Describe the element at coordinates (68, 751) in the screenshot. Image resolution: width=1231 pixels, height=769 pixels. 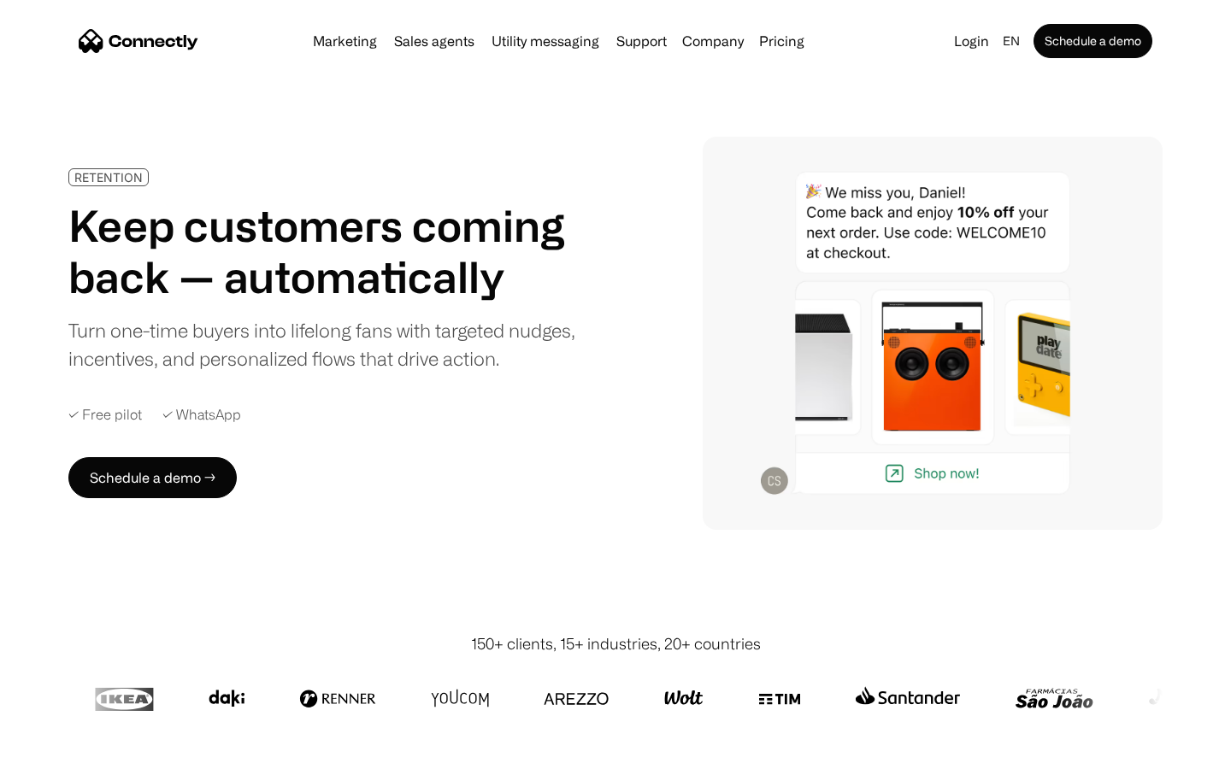
I see `ul: Language list` at that location.